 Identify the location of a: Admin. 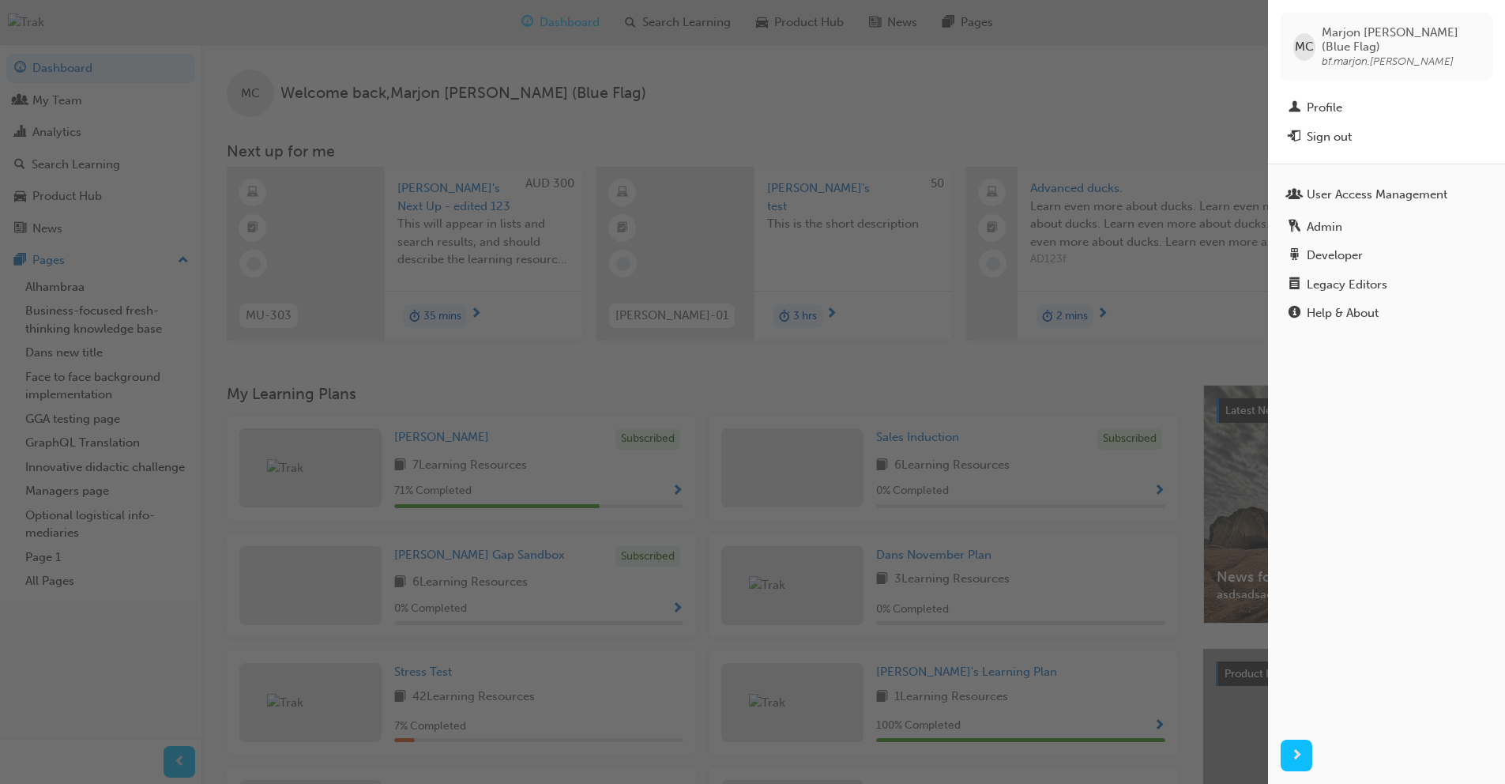
(1387, 227).